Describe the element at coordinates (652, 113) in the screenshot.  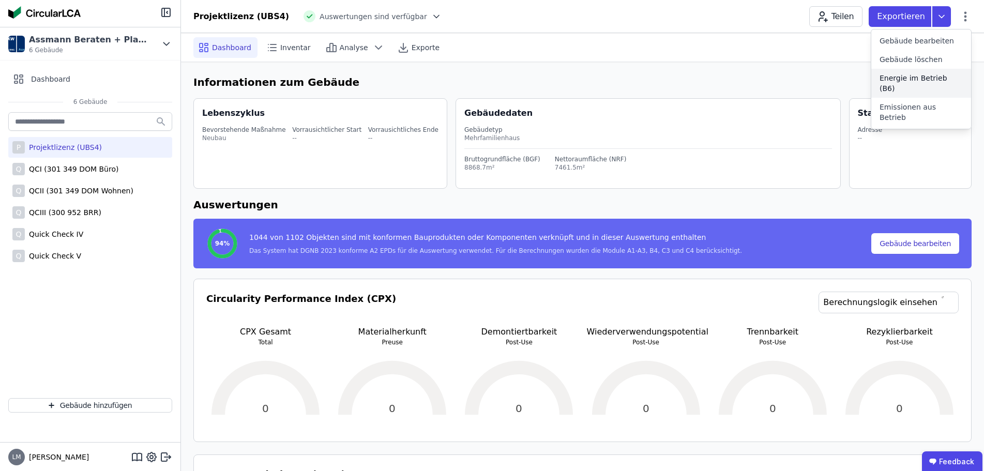
I see `div: Gebäudedaten` at that location.